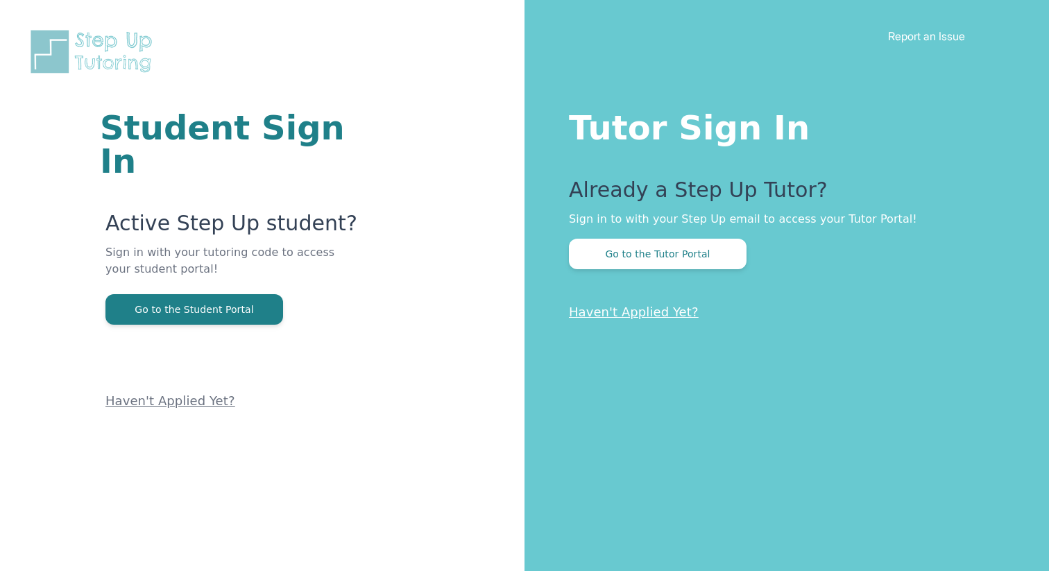 This screenshot has height=571, width=1049. Describe the element at coordinates (657, 254) in the screenshot. I see `button: Go to the Tutor Portal` at that location.